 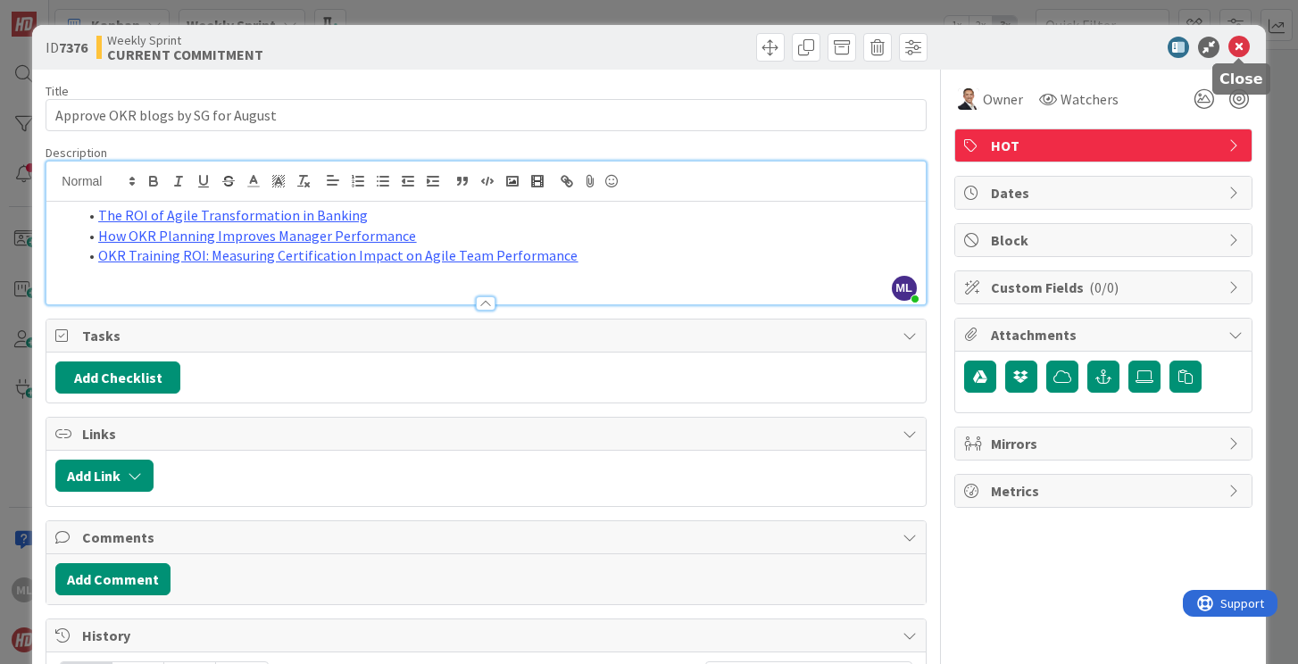 I want to click on span: Block, so click(x=1105, y=240).